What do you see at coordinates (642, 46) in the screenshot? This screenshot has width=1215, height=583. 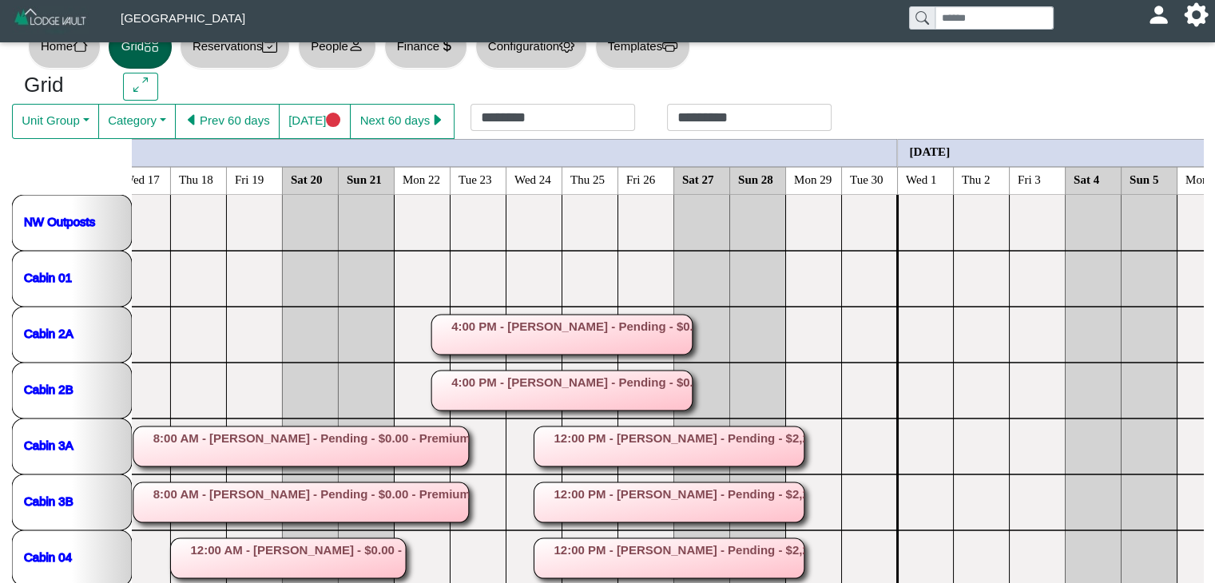 I see `button: Templatesprinter` at bounding box center [642, 46].